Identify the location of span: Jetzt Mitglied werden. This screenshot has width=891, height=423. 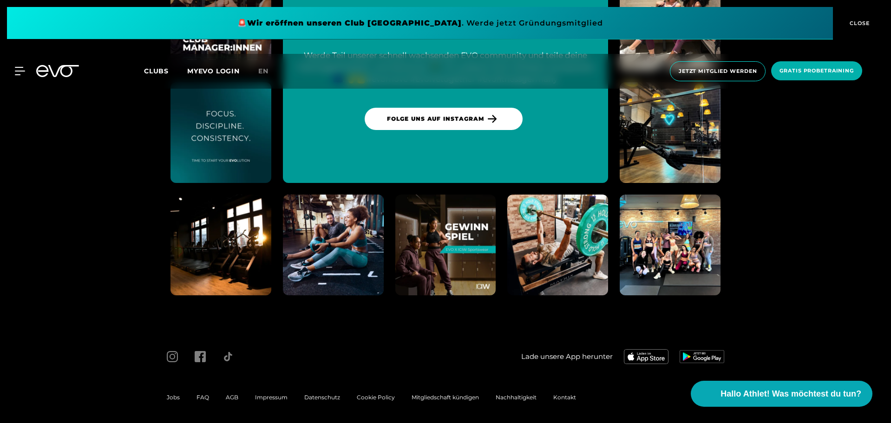
(718, 71).